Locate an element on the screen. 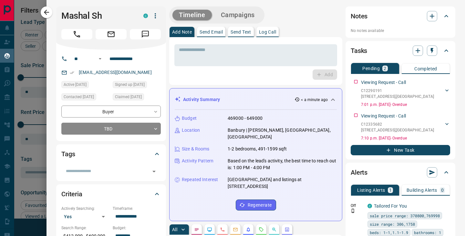 The image size is (465, 236). span: bathrooms: 1 is located at coordinates (428, 233).